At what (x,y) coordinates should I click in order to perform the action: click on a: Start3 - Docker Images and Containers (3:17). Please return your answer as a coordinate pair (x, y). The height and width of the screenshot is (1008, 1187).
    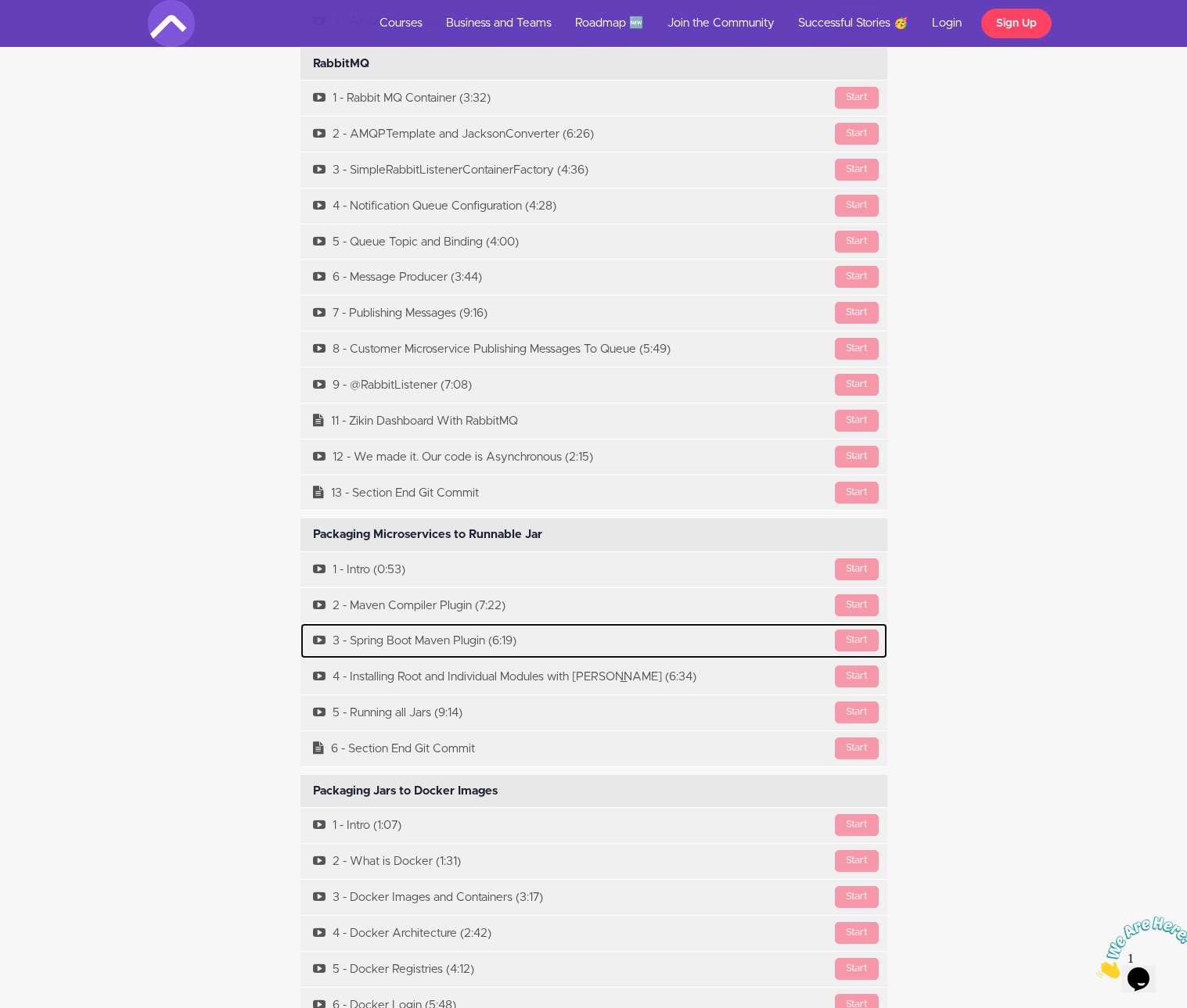
    Looking at the image, I should click on (594, 897).